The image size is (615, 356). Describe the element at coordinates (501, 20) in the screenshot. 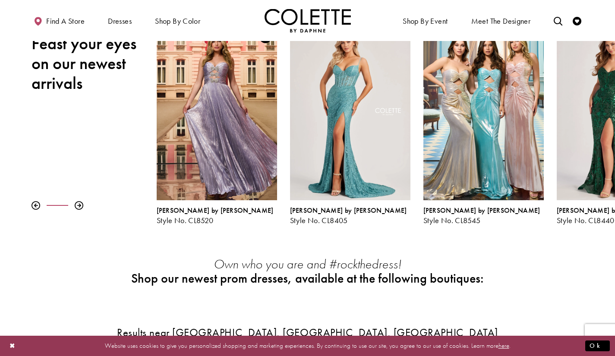

I see `a: Meet the designer` at that location.